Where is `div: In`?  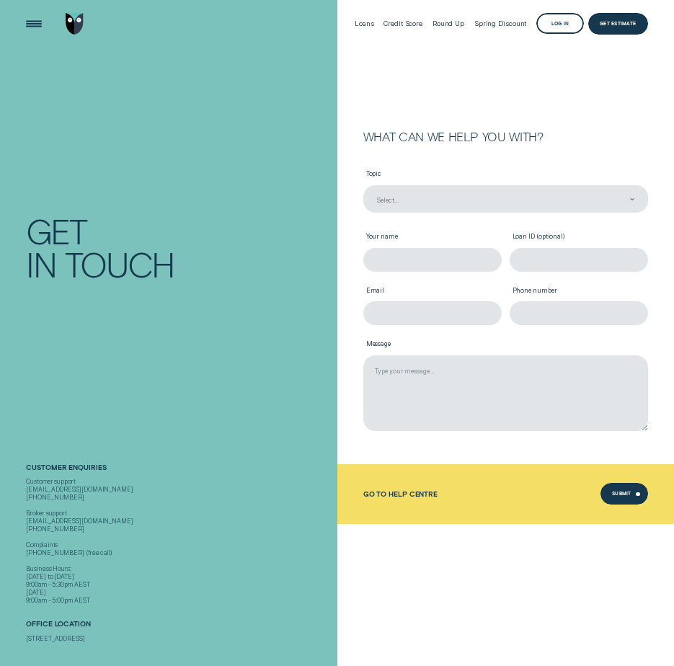 div: In is located at coordinates (41, 264).